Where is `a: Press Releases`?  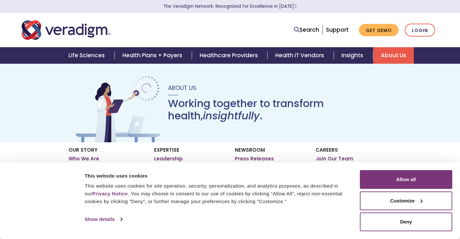
a: Press Releases is located at coordinates (254, 159).